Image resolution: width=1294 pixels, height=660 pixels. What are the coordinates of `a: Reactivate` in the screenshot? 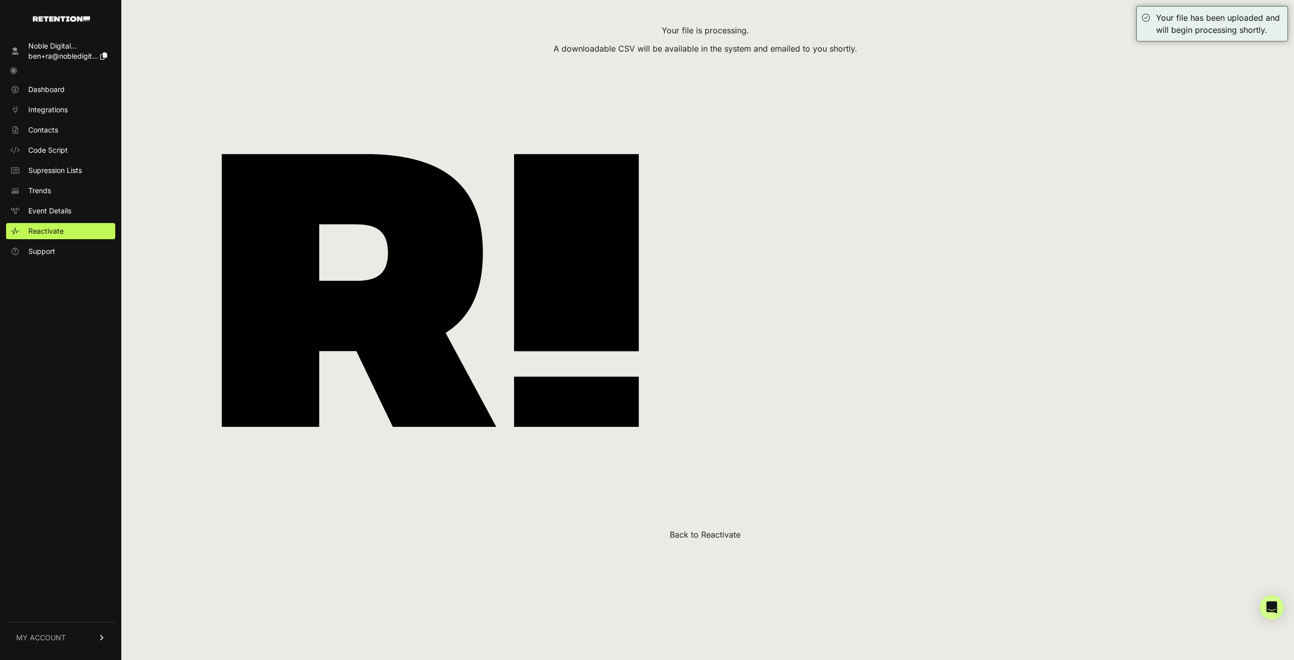 It's located at (61, 231).